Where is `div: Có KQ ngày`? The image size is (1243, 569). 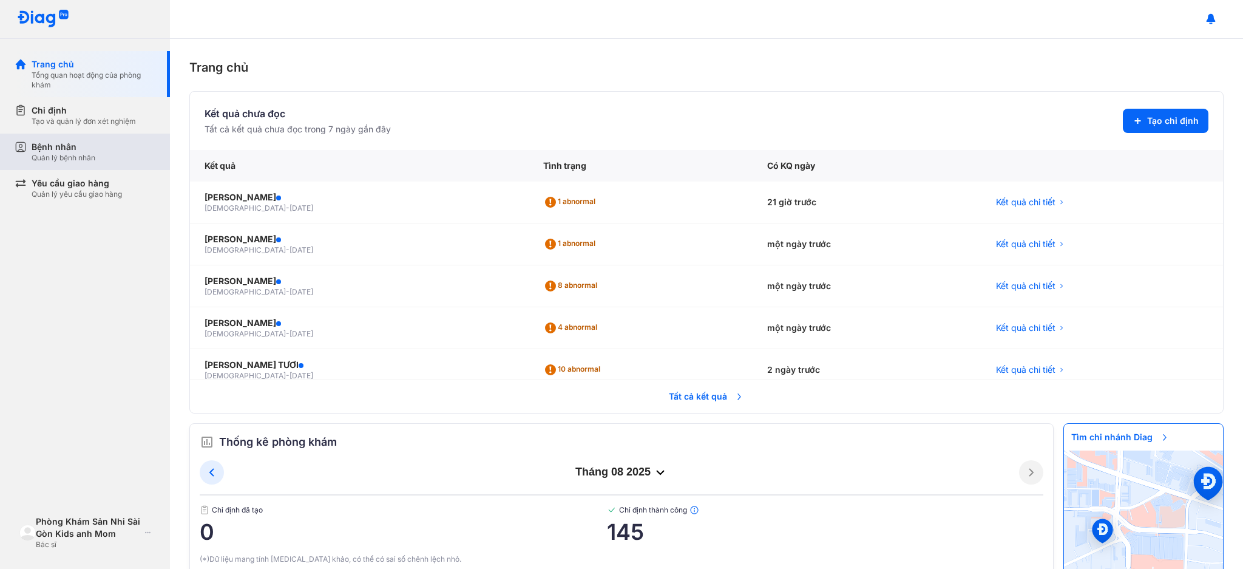 div: Có KQ ngày is located at coordinates (867, 166).